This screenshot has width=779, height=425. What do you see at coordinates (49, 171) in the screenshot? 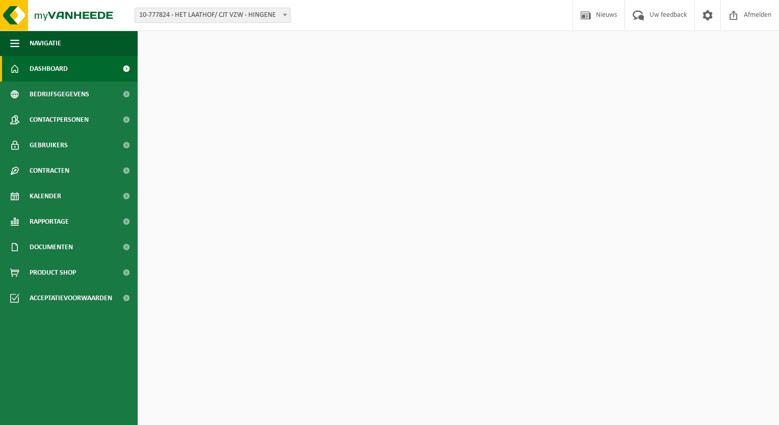
I see `span: Contracten` at bounding box center [49, 171].